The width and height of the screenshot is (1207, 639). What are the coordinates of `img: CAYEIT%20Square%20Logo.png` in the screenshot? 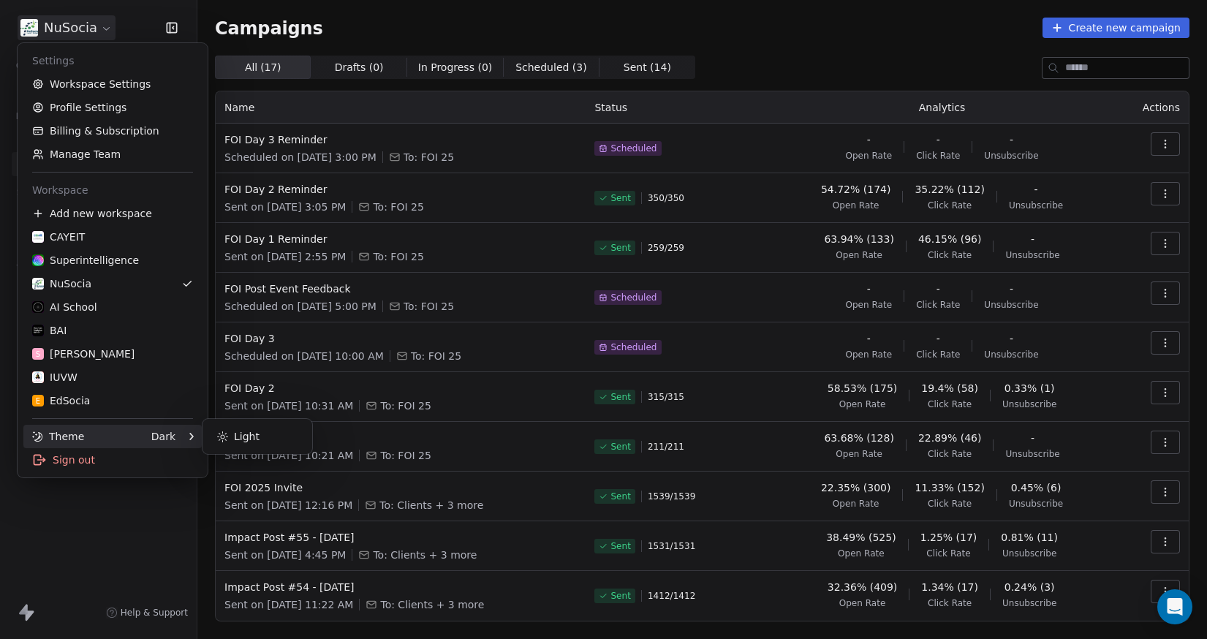 It's located at (38, 237).